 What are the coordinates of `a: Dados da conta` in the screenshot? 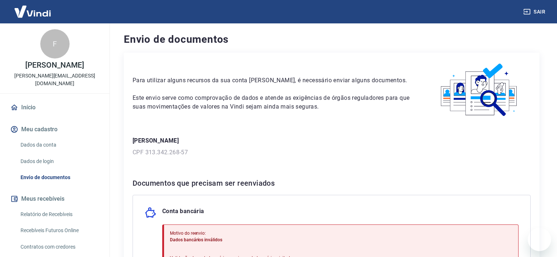 It's located at (59, 145).